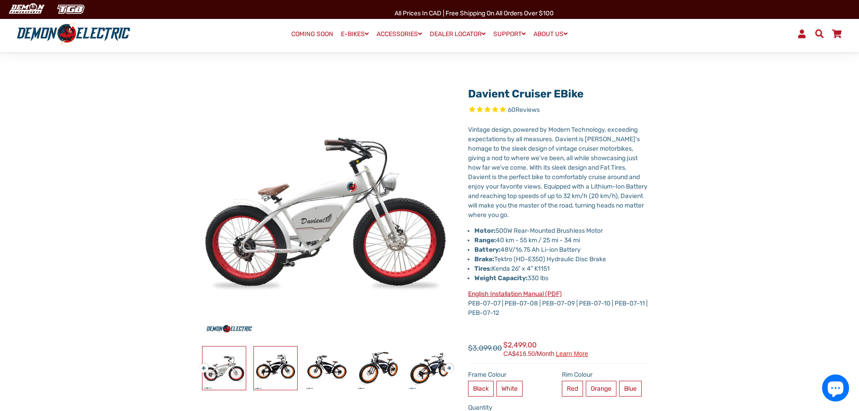  I want to click on strong: Battery:, so click(487, 249).